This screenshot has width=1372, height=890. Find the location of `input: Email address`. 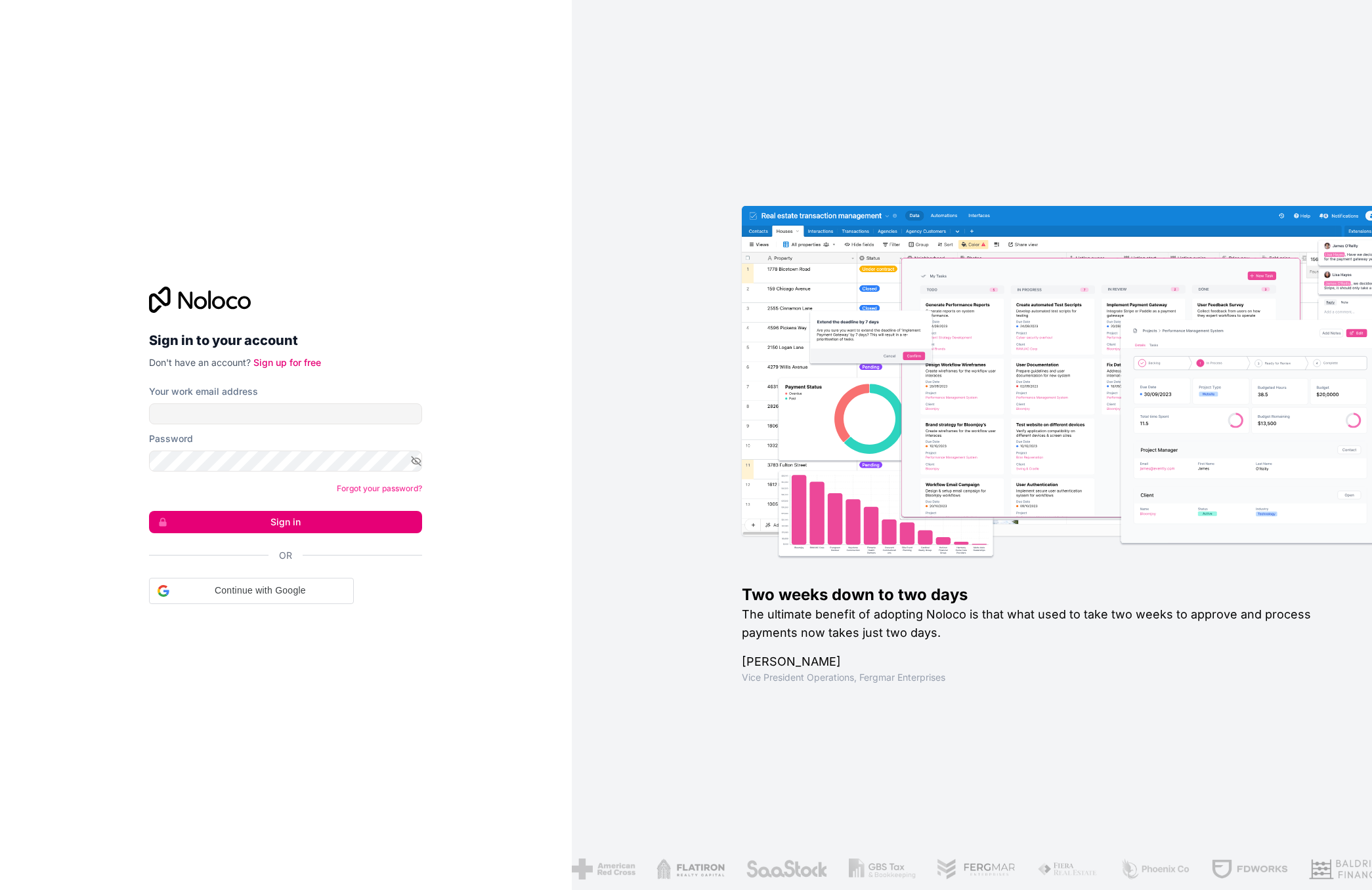

input: Email address is located at coordinates (285, 414).